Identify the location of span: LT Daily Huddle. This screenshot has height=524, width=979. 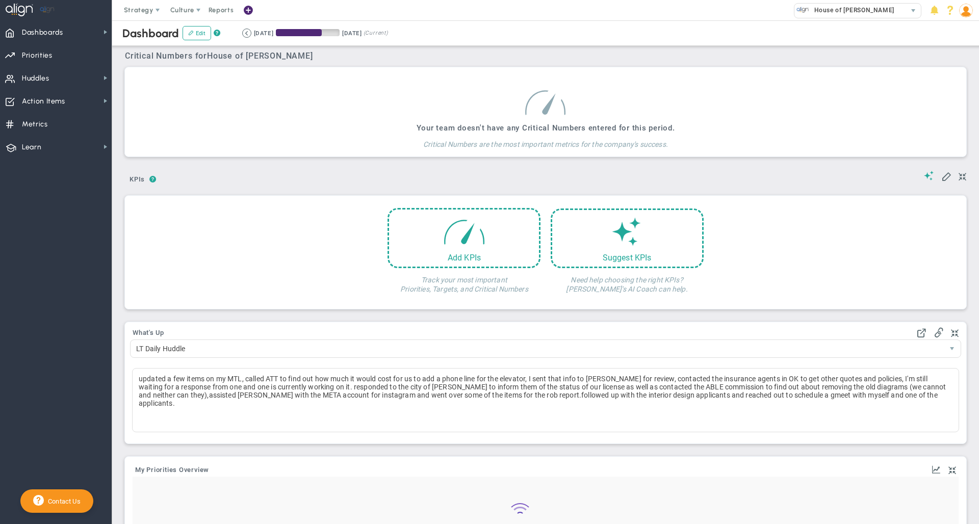
(537, 349).